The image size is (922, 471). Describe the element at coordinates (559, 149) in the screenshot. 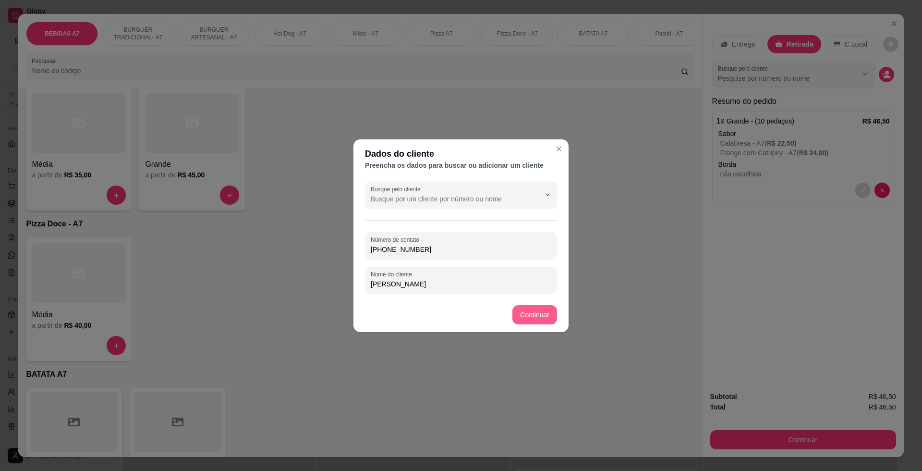

I see `button: Close` at that location.